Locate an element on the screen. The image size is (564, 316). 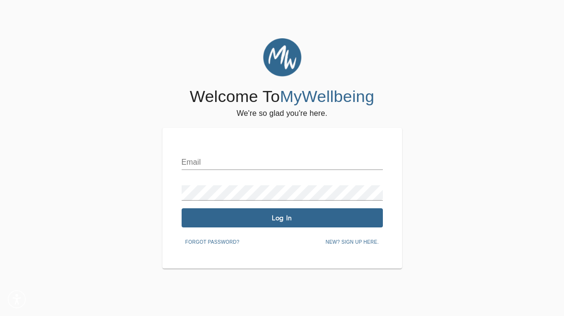
a: Forgot password? is located at coordinates (212, 241).